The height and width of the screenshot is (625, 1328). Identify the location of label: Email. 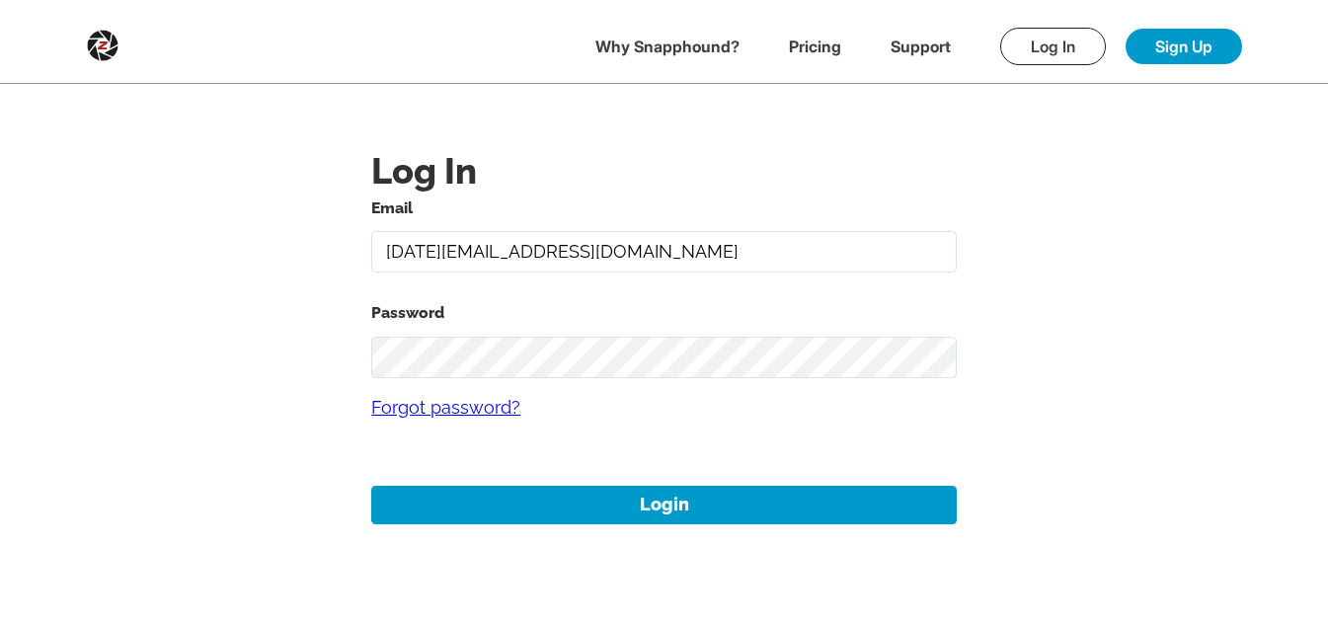
(664, 208).